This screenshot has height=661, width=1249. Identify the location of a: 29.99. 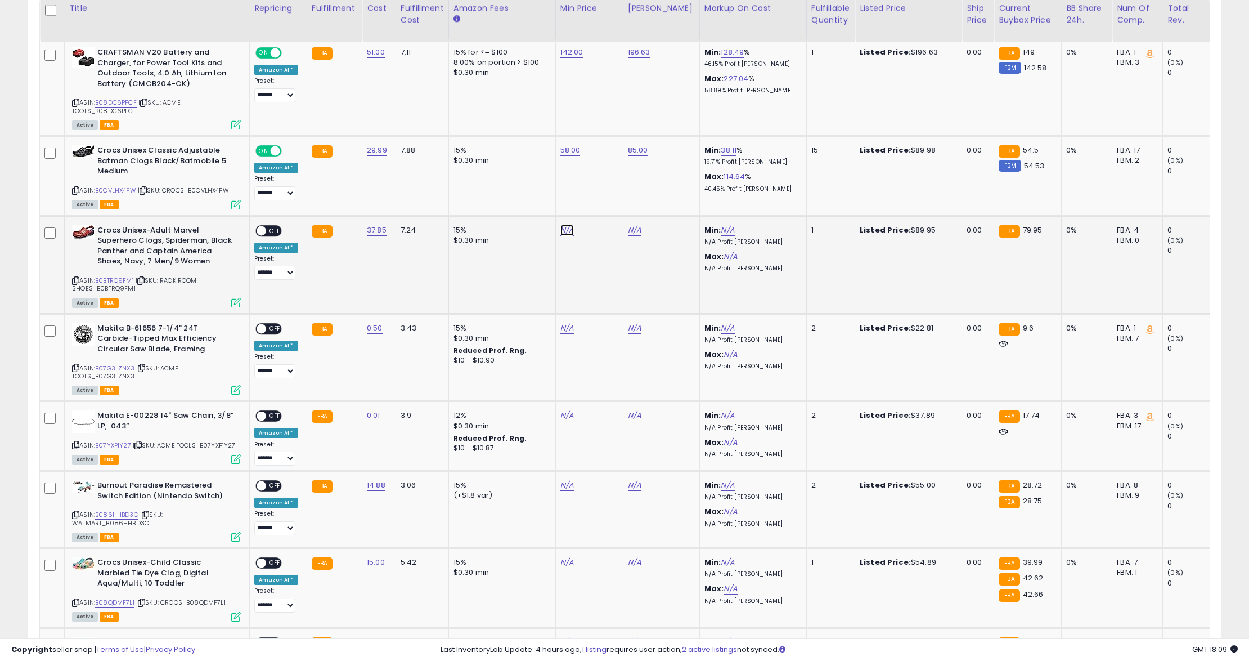
(377, 150).